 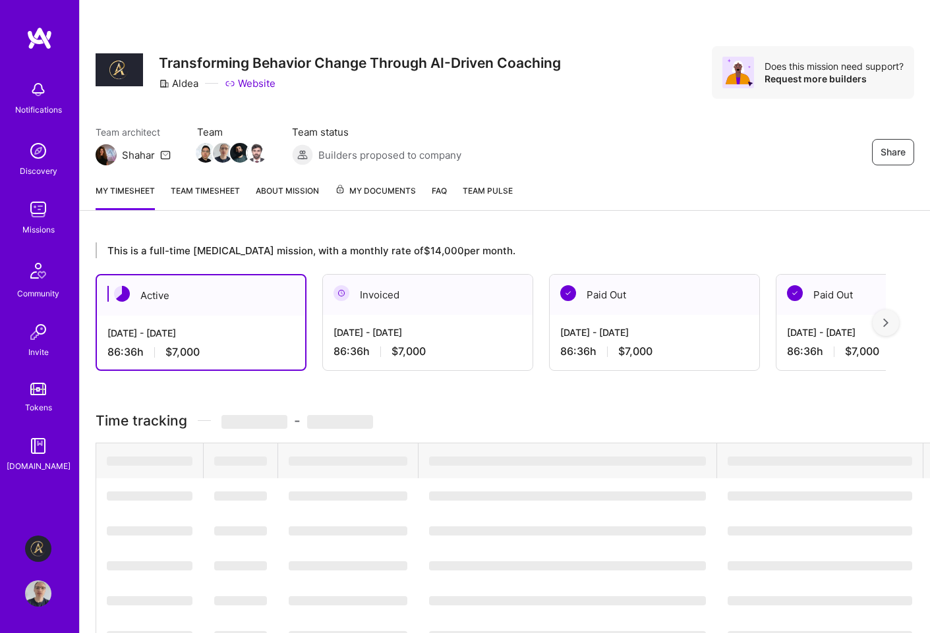 What do you see at coordinates (40, 38) in the screenshot?
I see `img: logo` at bounding box center [40, 38].